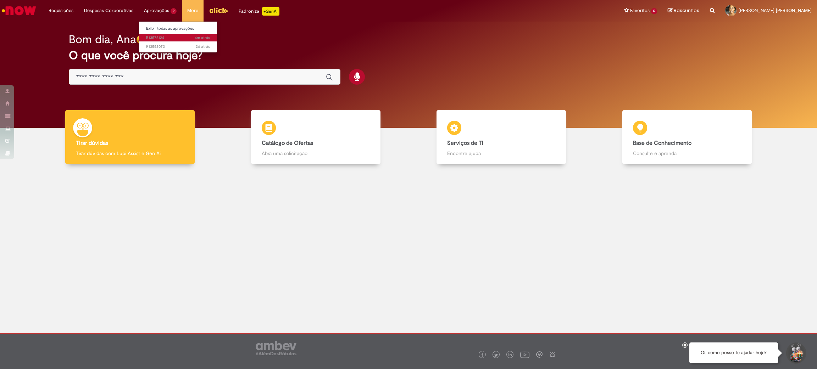  I want to click on a: Aberto R13552073 :, so click(178, 47).